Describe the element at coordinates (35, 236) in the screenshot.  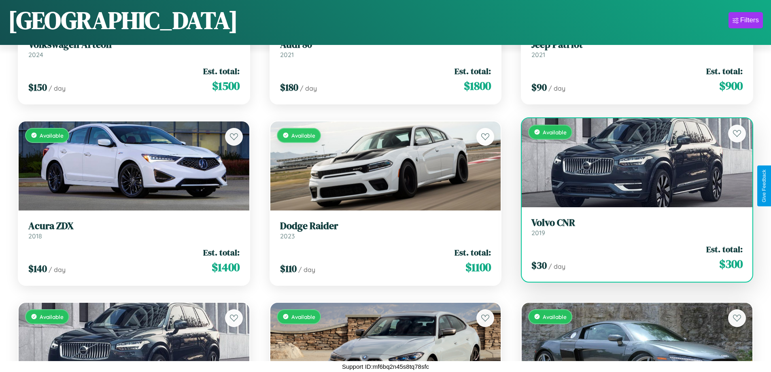
I see `span: 2018` at that location.